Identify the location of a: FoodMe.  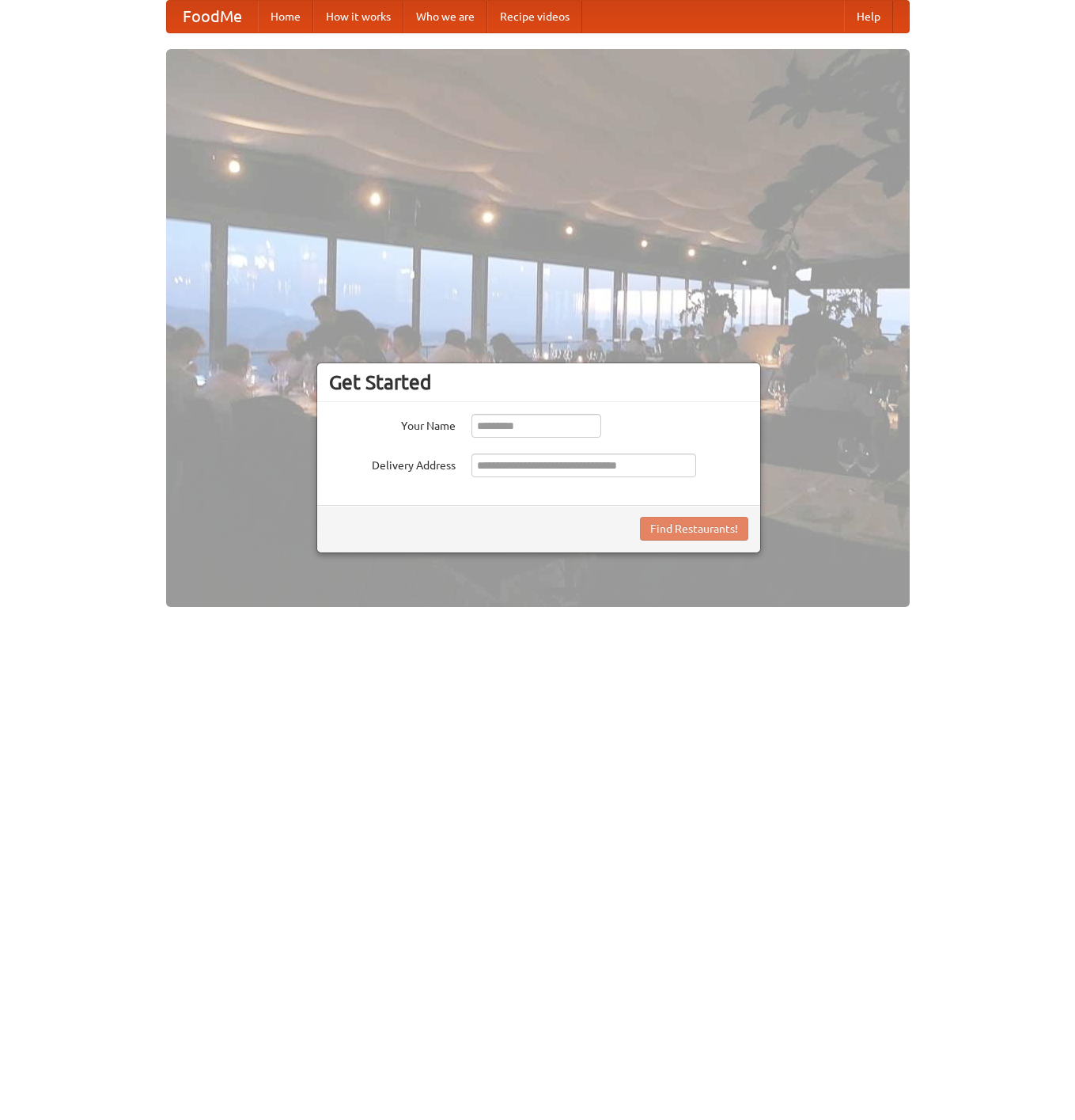
(212, 17).